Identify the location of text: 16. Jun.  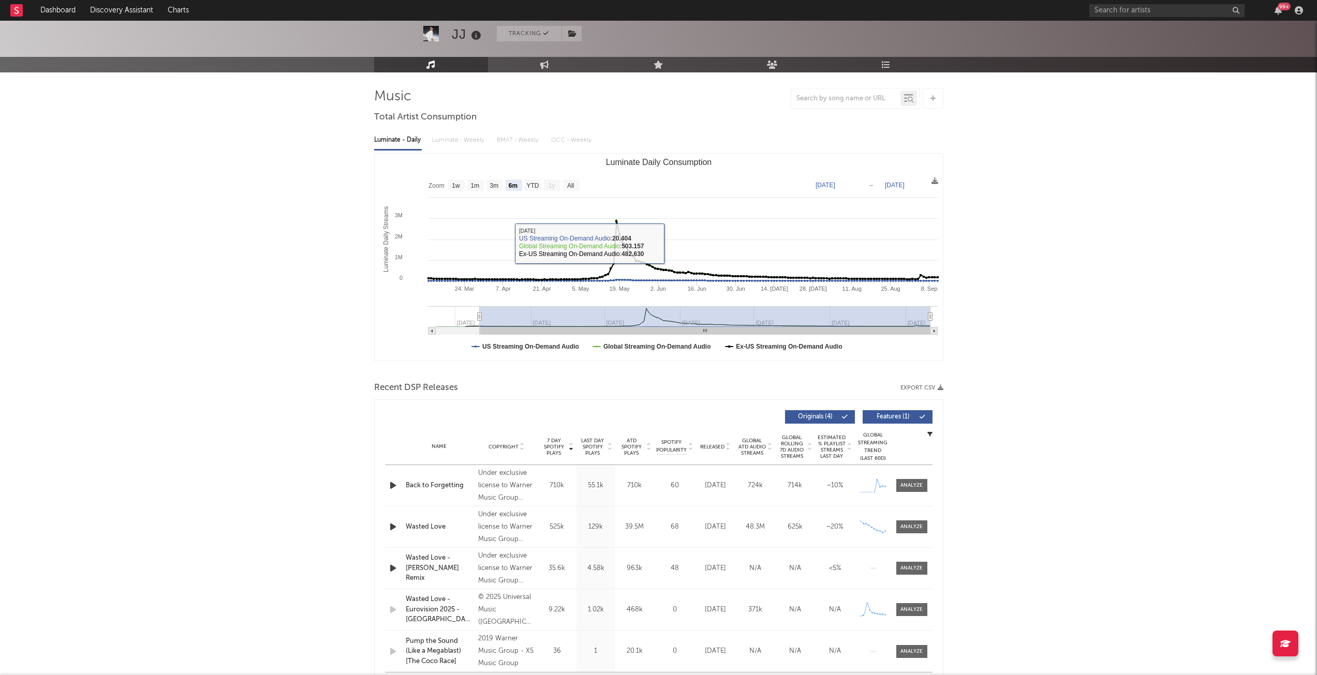
(697, 289).